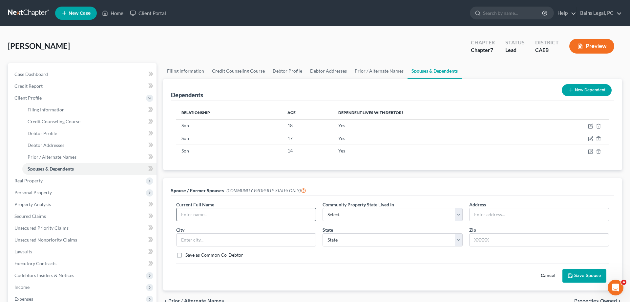 The image size is (630, 302). Describe the element at coordinates (624, 282) in the screenshot. I see `span: 4` at that location.